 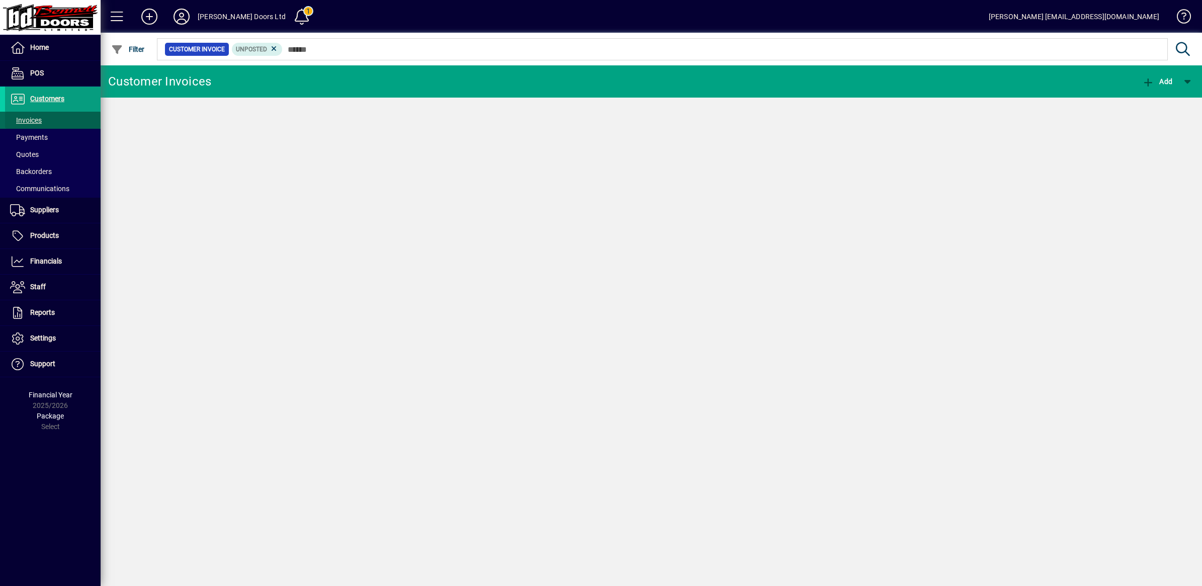 I want to click on a: Payments, so click(x=53, y=137).